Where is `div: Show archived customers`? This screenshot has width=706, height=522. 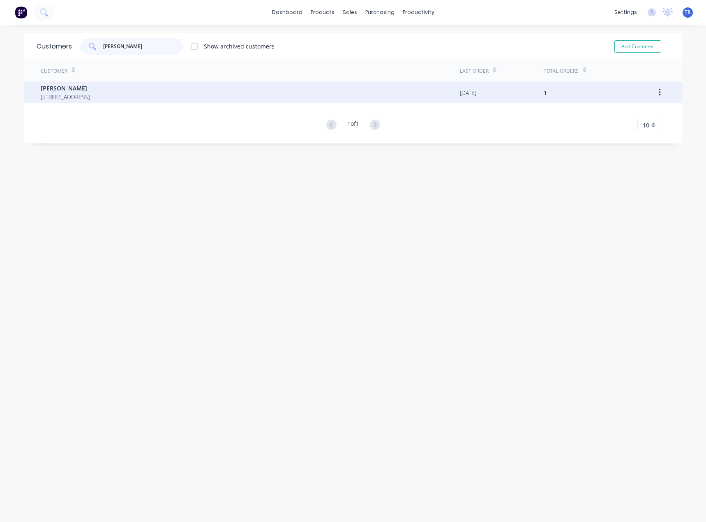 div: Show archived customers is located at coordinates (239, 46).